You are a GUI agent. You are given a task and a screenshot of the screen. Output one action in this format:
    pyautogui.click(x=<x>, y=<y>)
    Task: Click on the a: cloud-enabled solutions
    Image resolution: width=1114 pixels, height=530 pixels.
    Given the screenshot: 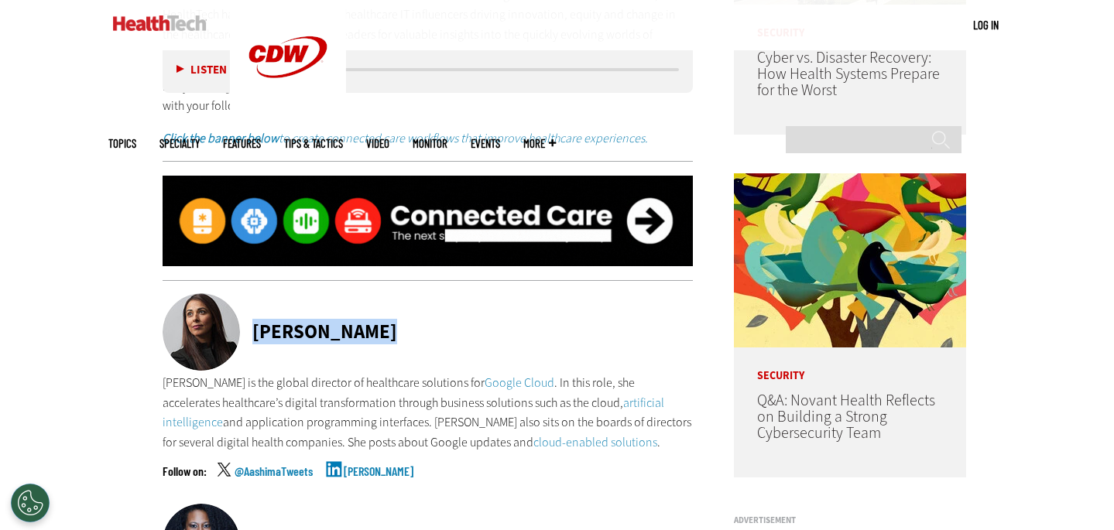 What is the action you would take?
    pyautogui.click(x=595, y=442)
    